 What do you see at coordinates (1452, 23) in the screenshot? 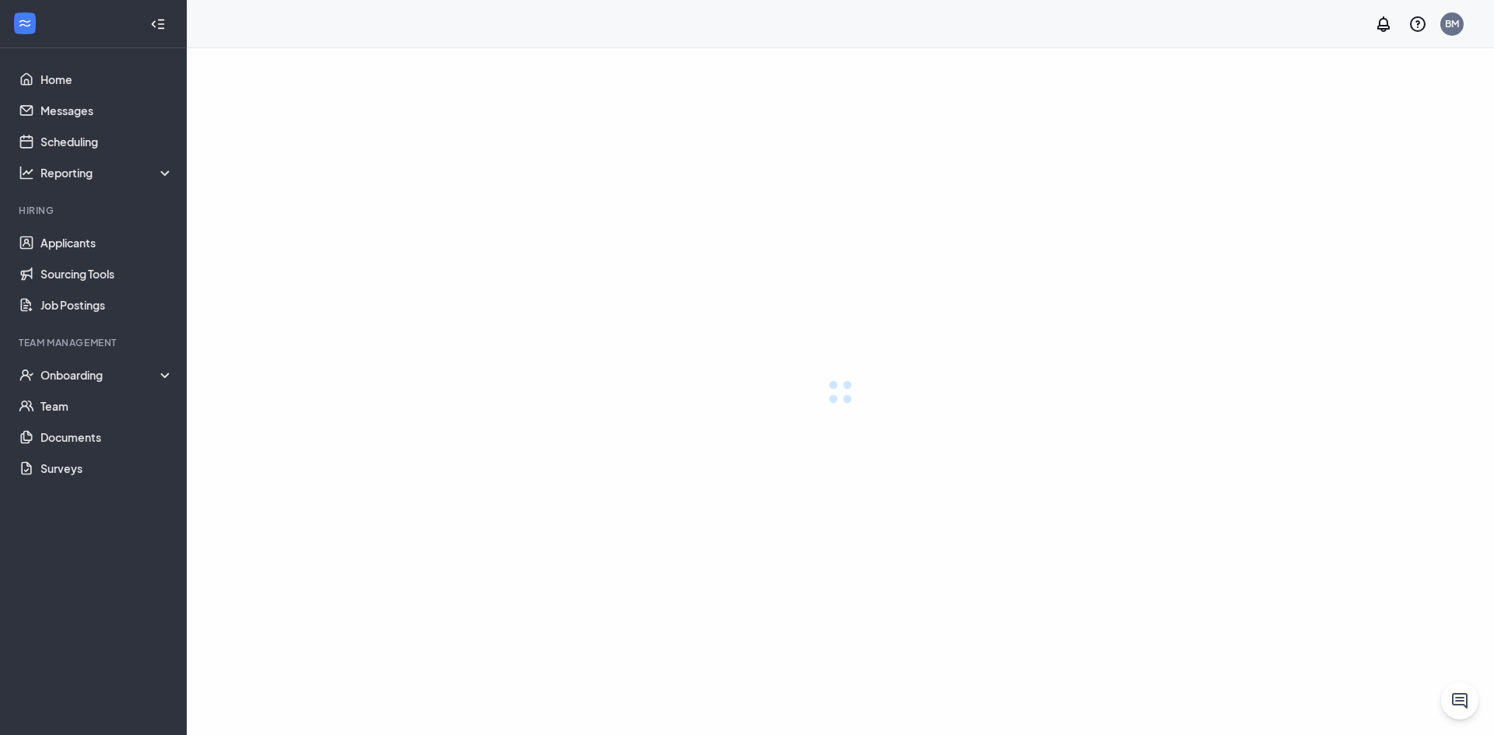
I see `div: BM` at bounding box center [1452, 23].